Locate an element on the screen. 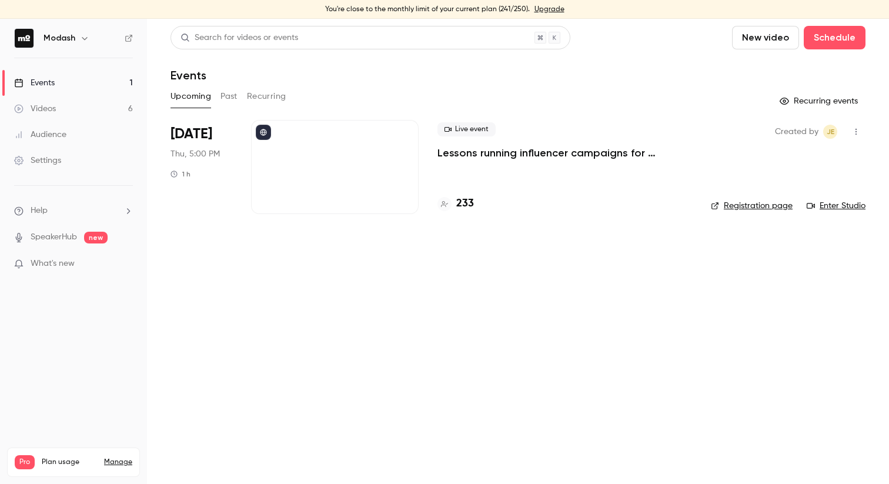  button: Recurring is located at coordinates (266, 96).